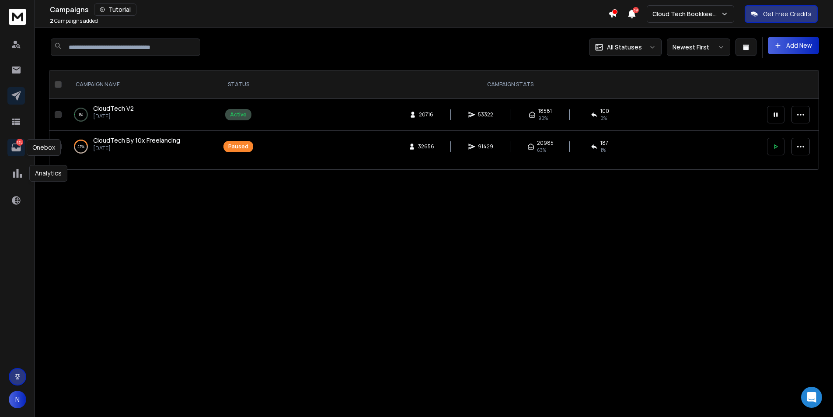 The height and width of the screenshot is (417, 833). What do you see at coordinates (238, 115) in the screenshot?
I see `div: Active` at bounding box center [238, 115].